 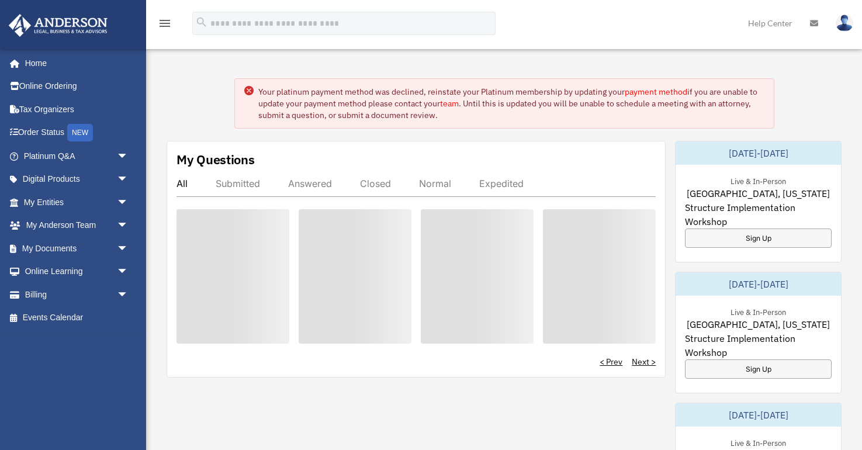 What do you see at coordinates (77, 272) in the screenshot?
I see `a: Online Learningarrow_drop_down` at bounding box center [77, 272].